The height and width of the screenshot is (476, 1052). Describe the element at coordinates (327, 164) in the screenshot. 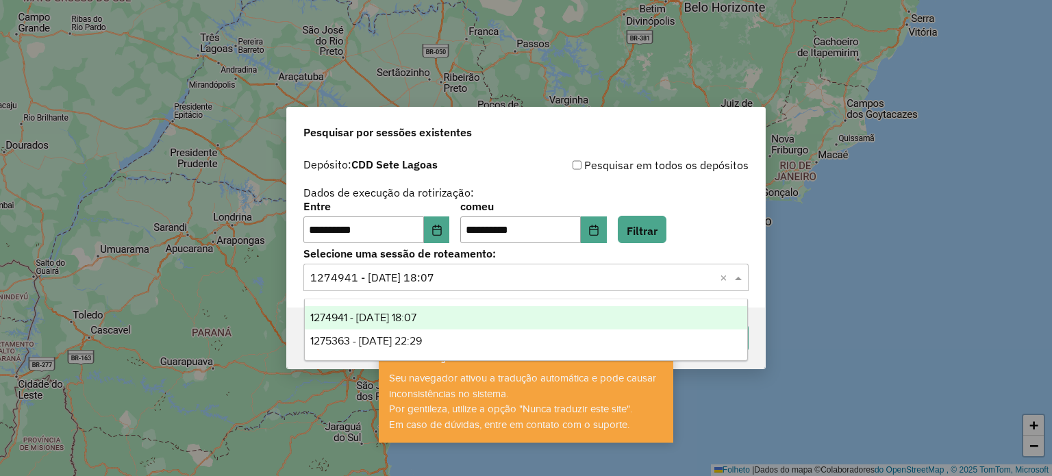

I see `font: Depósito:` at that location.